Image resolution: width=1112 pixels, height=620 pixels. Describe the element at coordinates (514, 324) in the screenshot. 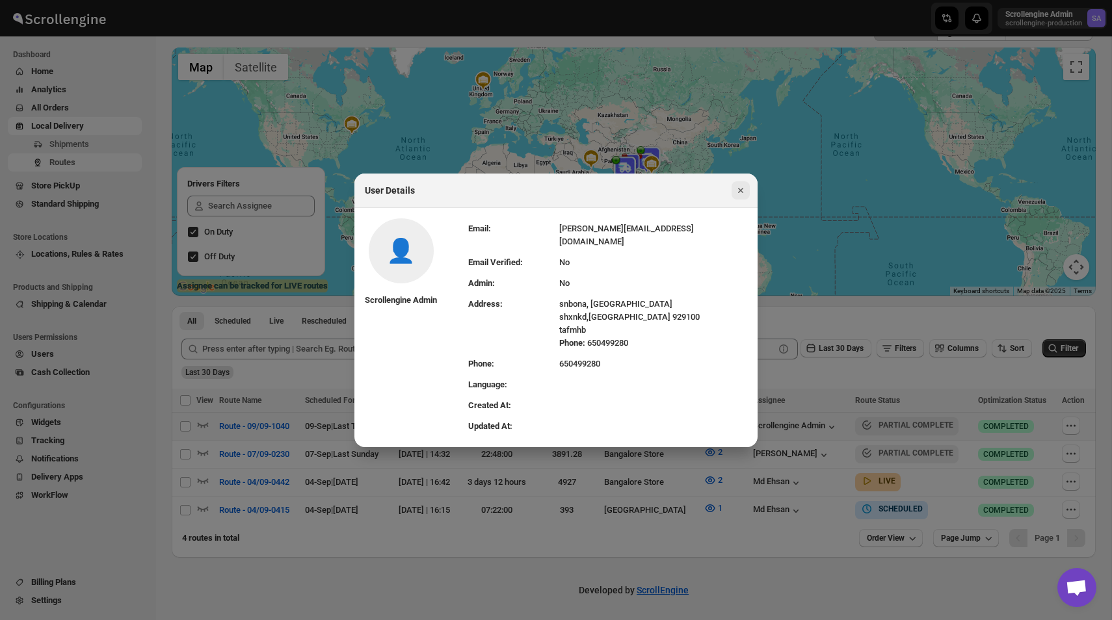

I see `td: Address:` at that location.